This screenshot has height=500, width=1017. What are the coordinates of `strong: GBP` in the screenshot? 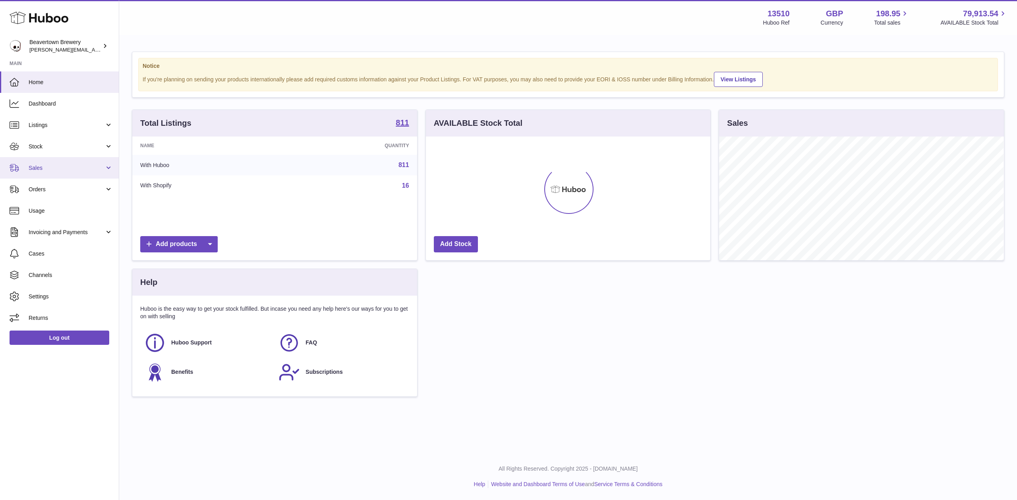 It's located at (834, 14).